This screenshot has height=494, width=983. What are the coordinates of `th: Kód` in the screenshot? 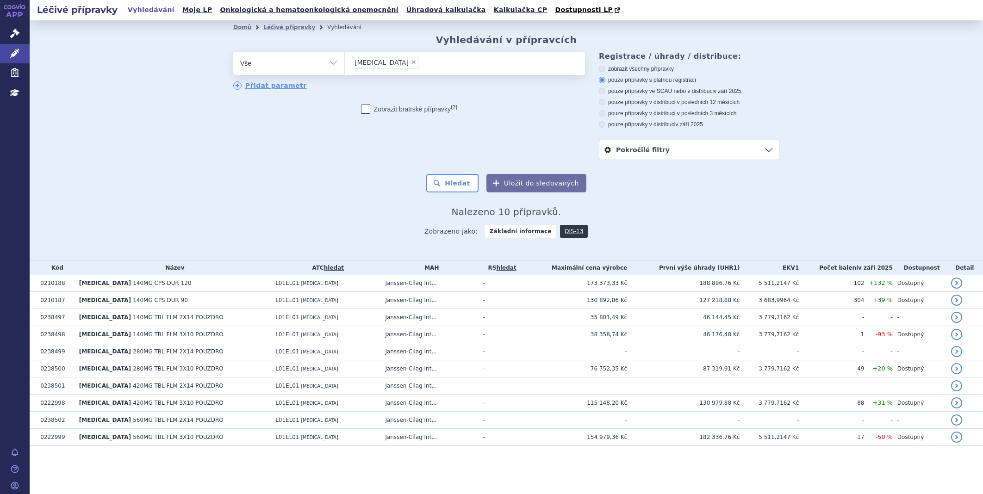 It's located at (55, 268).